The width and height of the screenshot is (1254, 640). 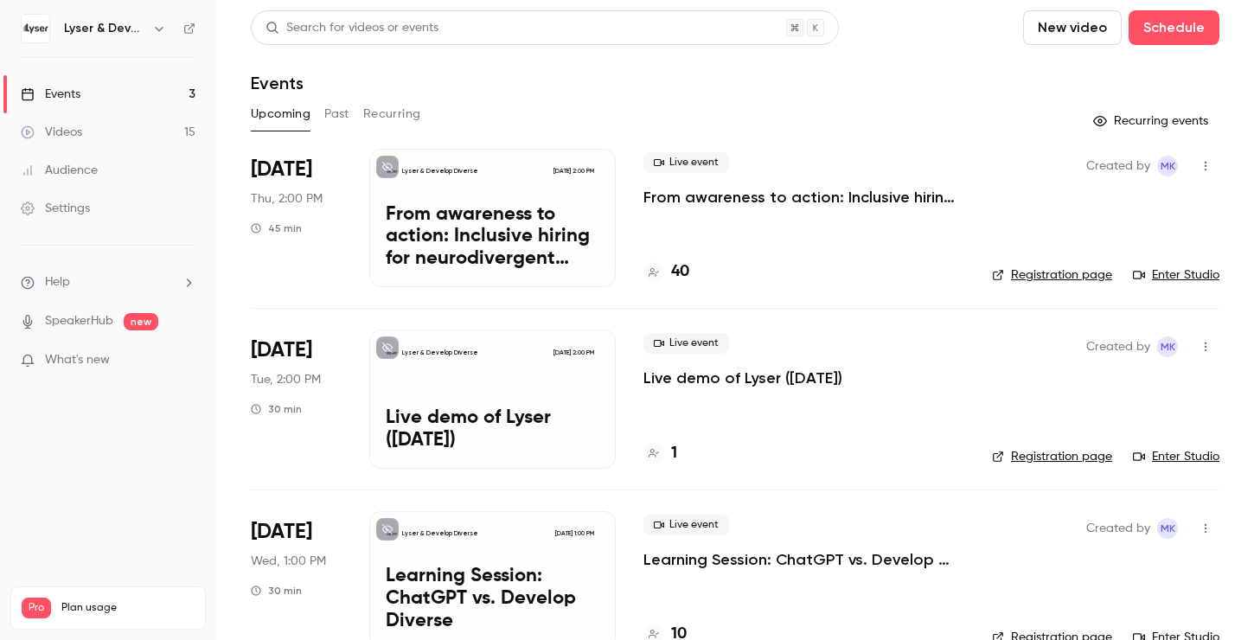 I want to click on span: new, so click(x=141, y=322).